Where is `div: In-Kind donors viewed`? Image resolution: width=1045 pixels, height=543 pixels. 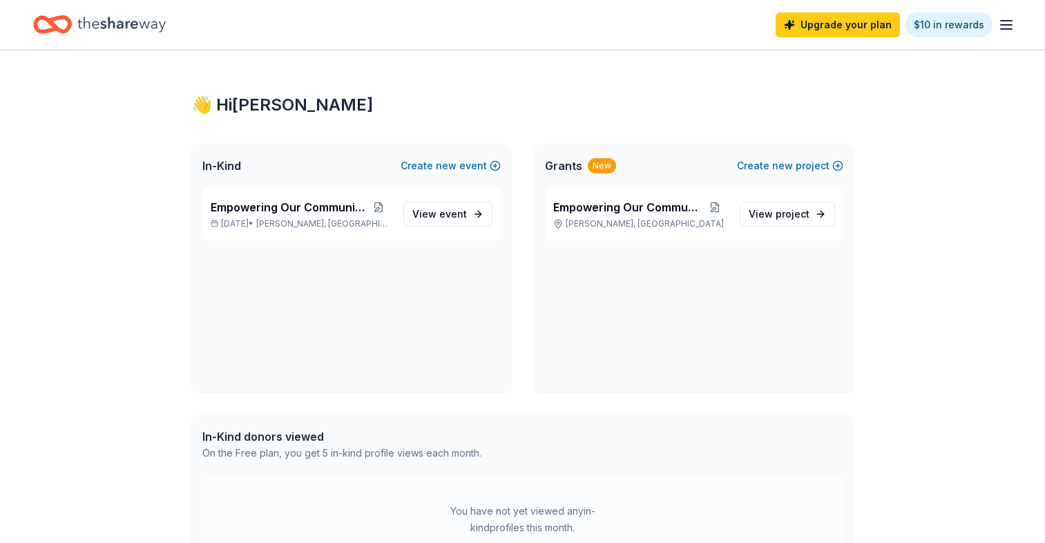 div: In-Kind donors viewed is located at coordinates (342, 436).